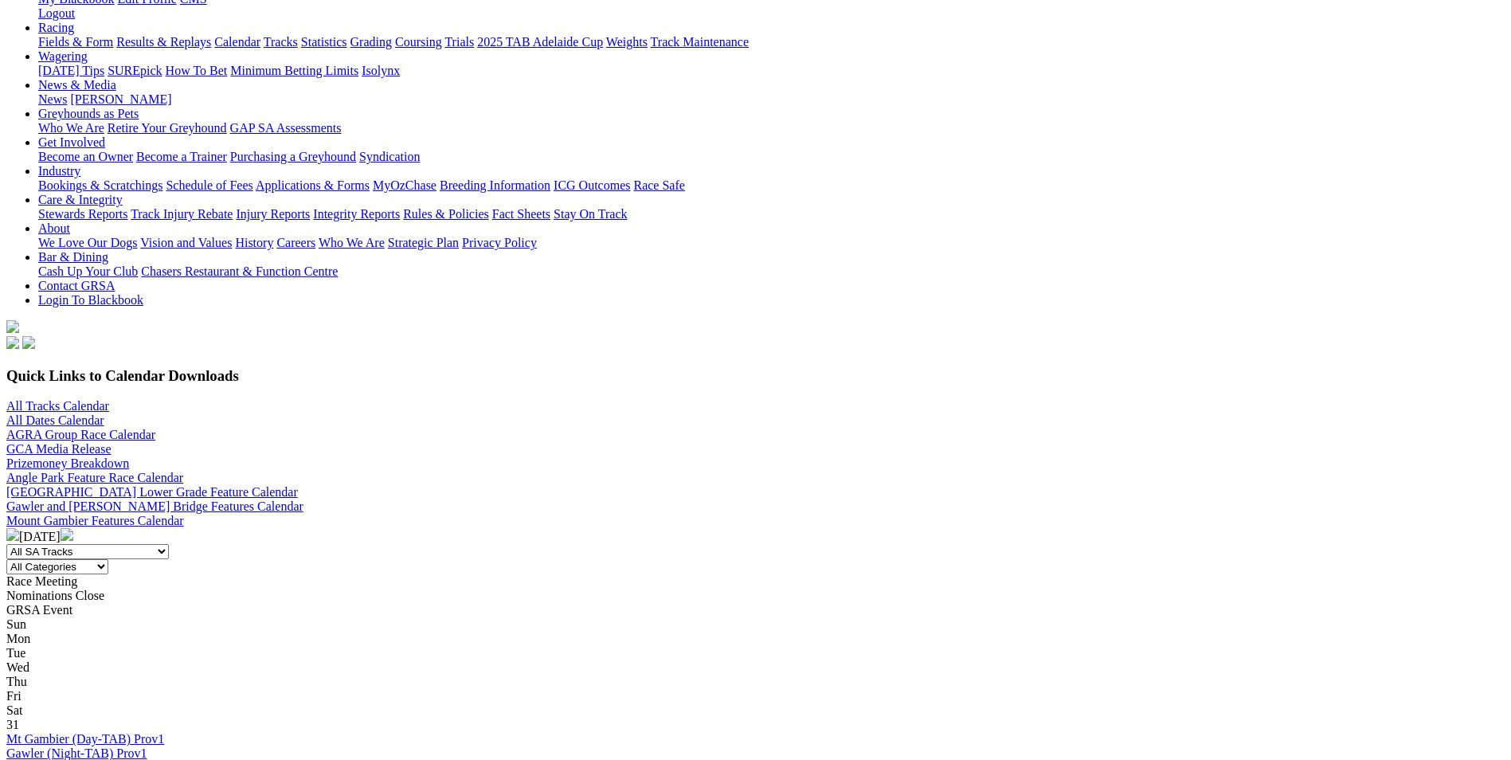 This screenshot has width=1511, height=760. Describe the element at coordinates (771, 157) in the screenshot. I see `div: Get Involved` at that location.